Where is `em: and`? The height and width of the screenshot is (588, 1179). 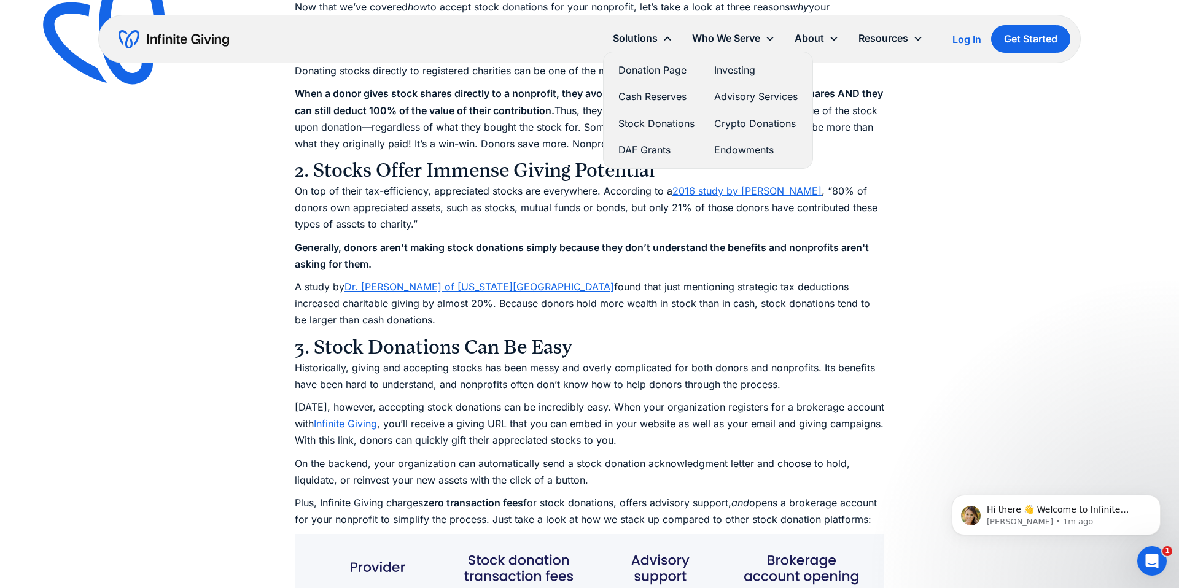 em: and is located at coordinates (740, 503).